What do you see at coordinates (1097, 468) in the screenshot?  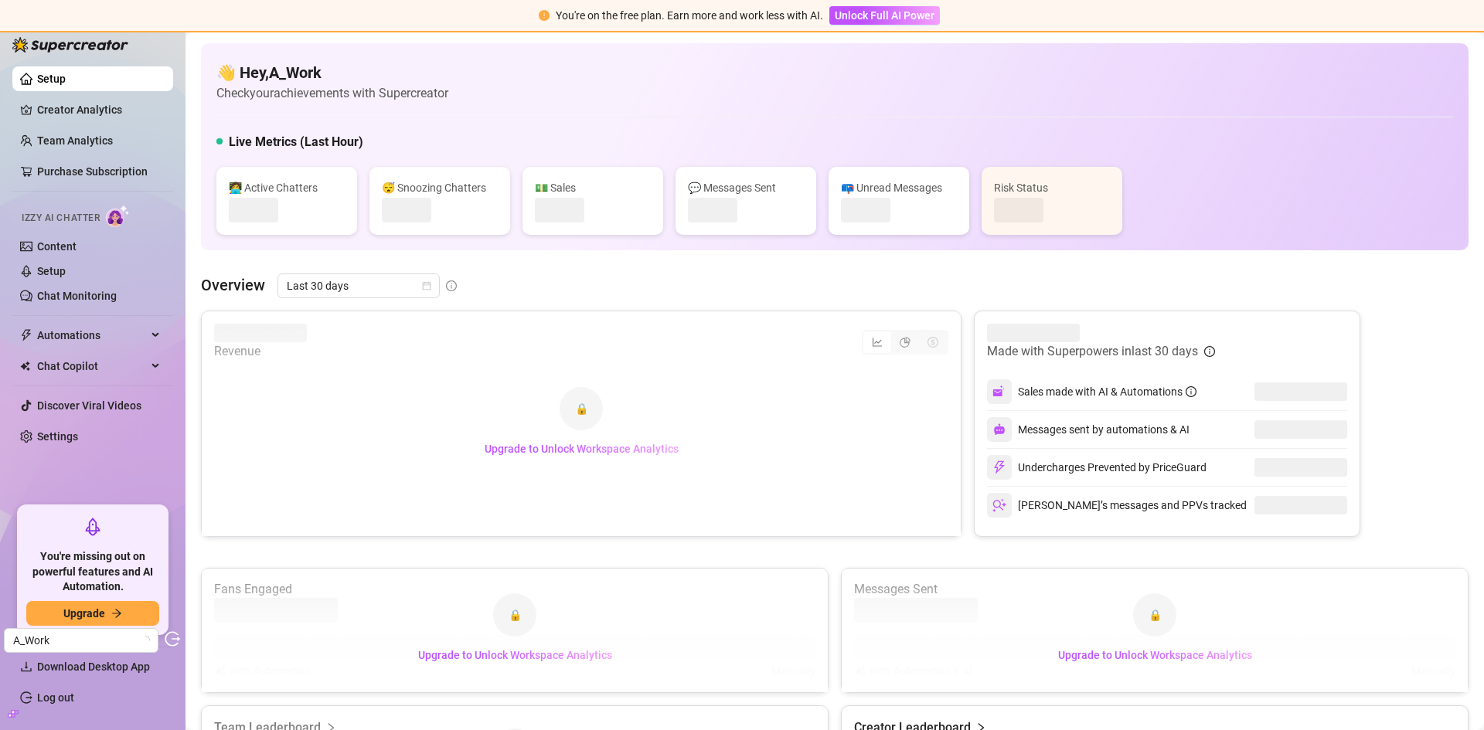 I see `div: Undercharges Prevented by PriceGuard` at bounding box center [1097, 468].